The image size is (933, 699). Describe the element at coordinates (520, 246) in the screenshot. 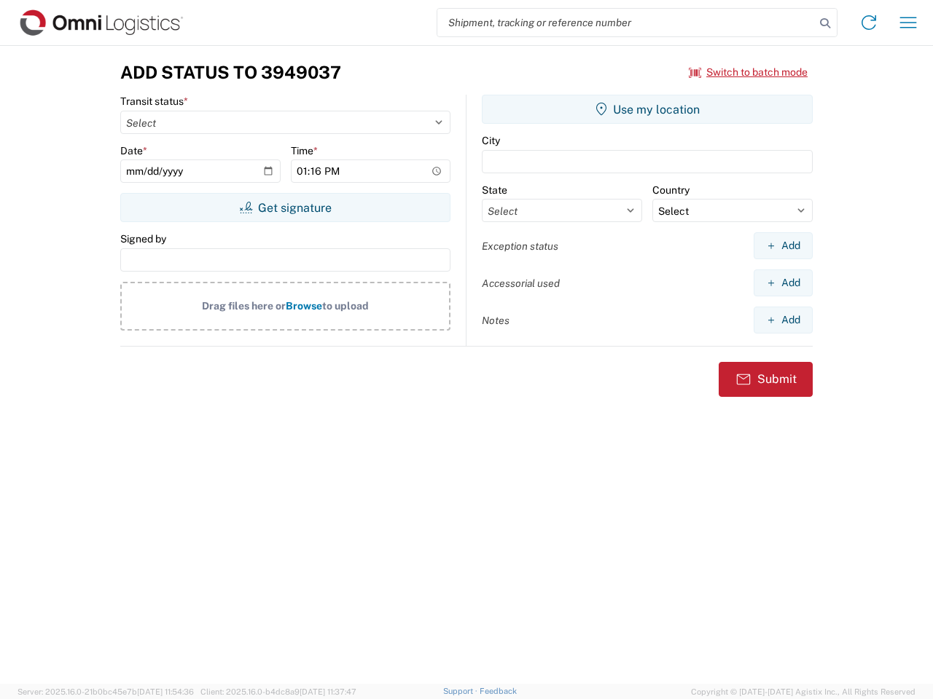

I see `label: Exception status` at that location.